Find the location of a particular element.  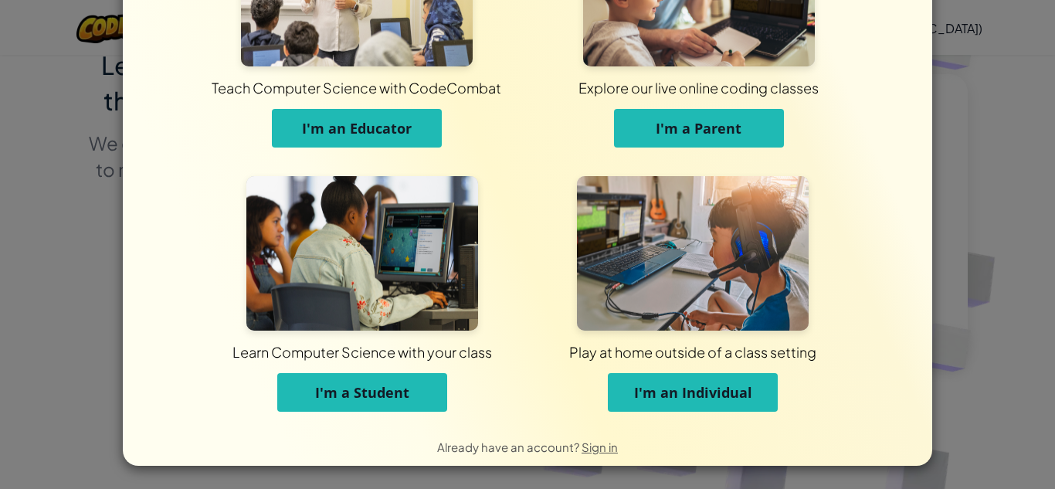

button: I'm a Parent is located at coordinates (699, 128).